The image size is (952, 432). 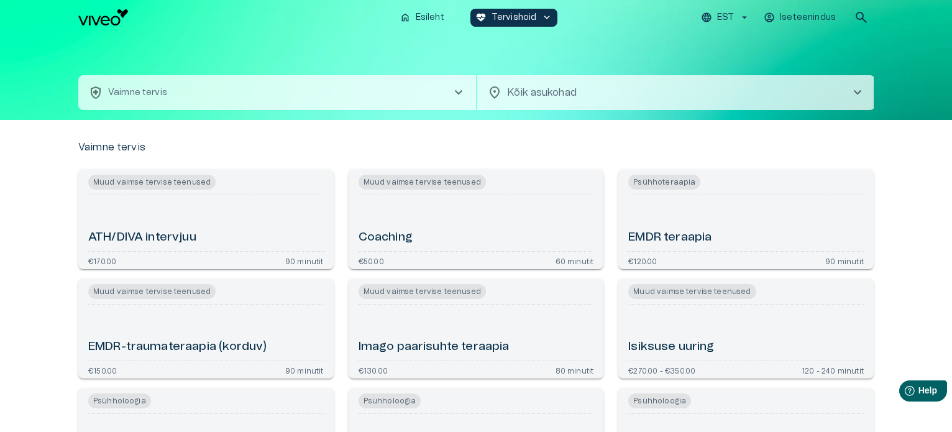 What do you see at coordinates (422, 17) in the screenshot?
I see `button: homeEsileht` at bounding box center [422, 17].